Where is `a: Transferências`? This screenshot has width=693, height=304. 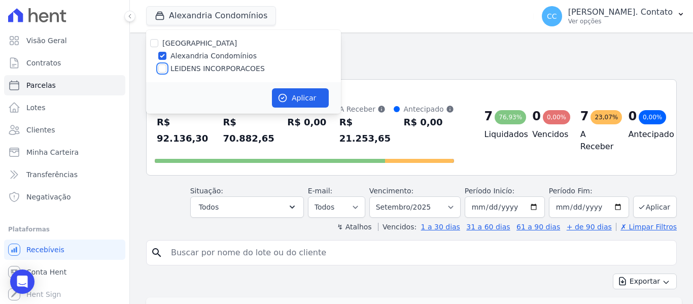
a: Transferências is located at coordinates (64, 174).